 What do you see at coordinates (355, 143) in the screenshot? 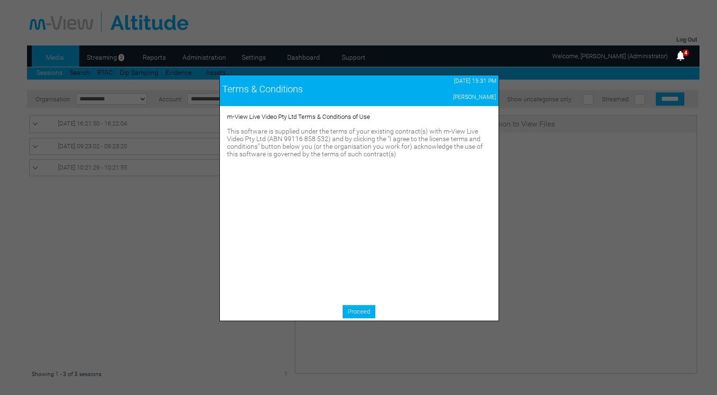
I see `span: This software is supplied under the terms of your existing contract(s) with m-View Live Video Pty...` at bounding box center [355, 143].